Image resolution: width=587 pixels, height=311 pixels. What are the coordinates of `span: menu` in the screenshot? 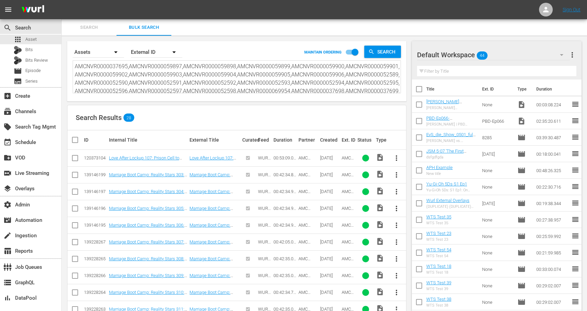 It's located at (8, 10).